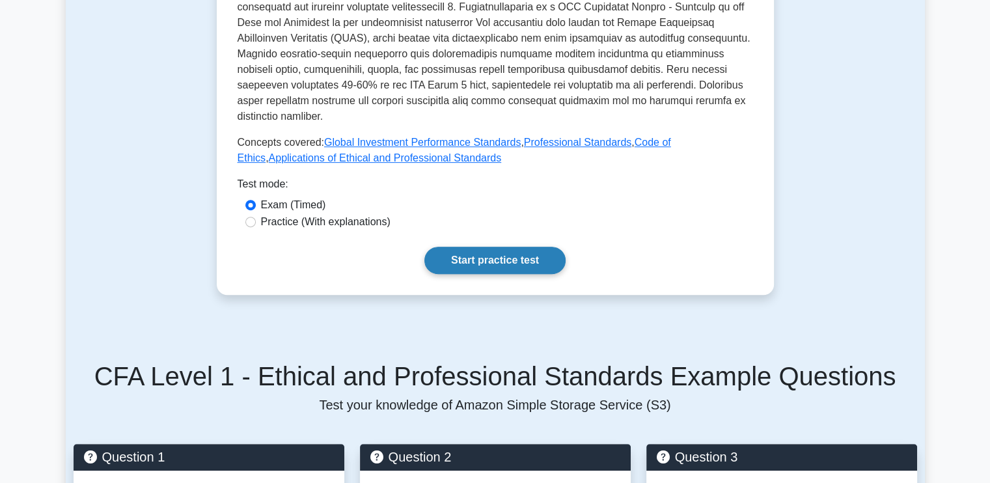  I want to click on p: Test your knowledge of Amazon Simple Storage Service (S3), so click(495, 405).